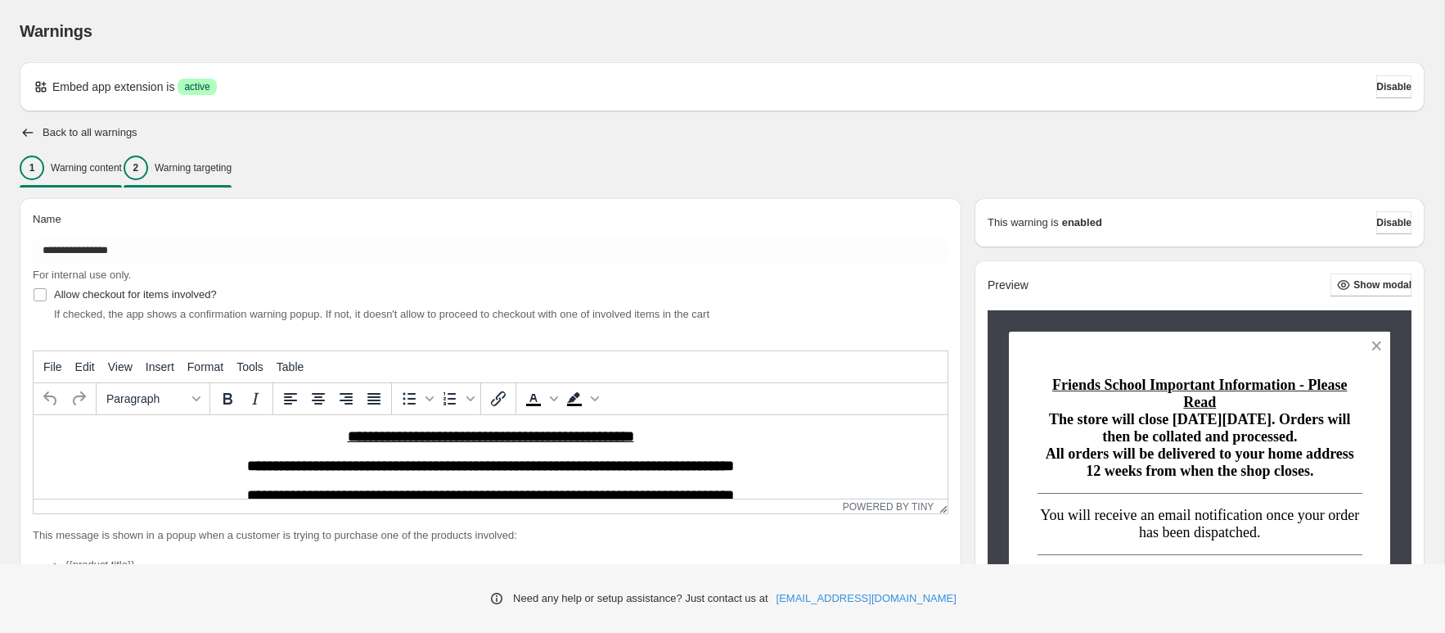  What do you see at coordinates (1023, 223) in the screenshot?
I see `p: This warning is` at bounding box center [1023, 223].